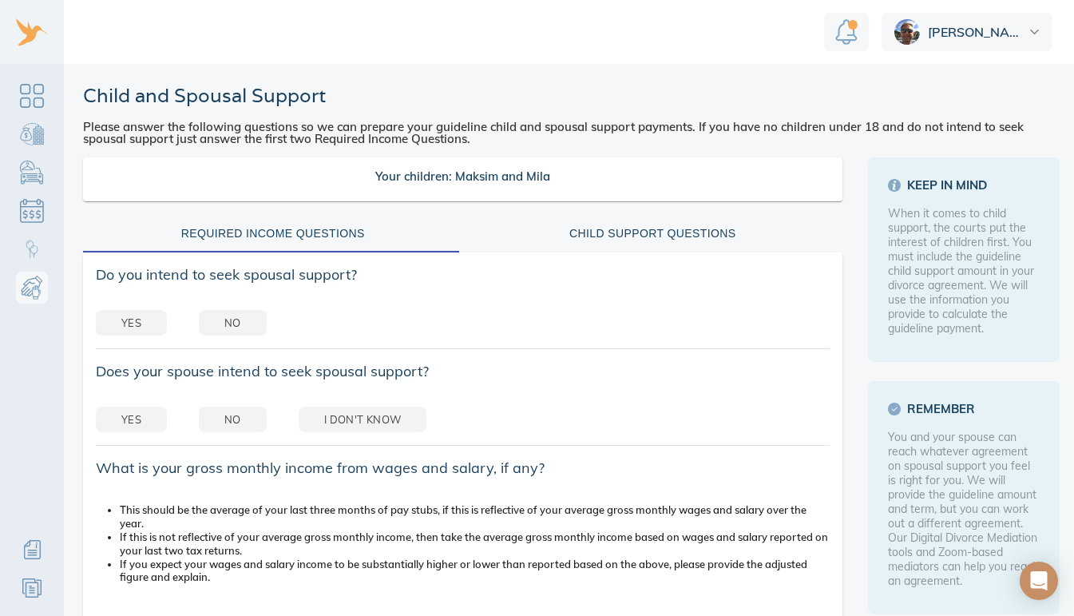 Image resolution: width=1074 pixels, height=616 pixels. I want to click on h3: Please answer the following questions so we can prepare your guideline child and spousal support ..., so click(571, 133).